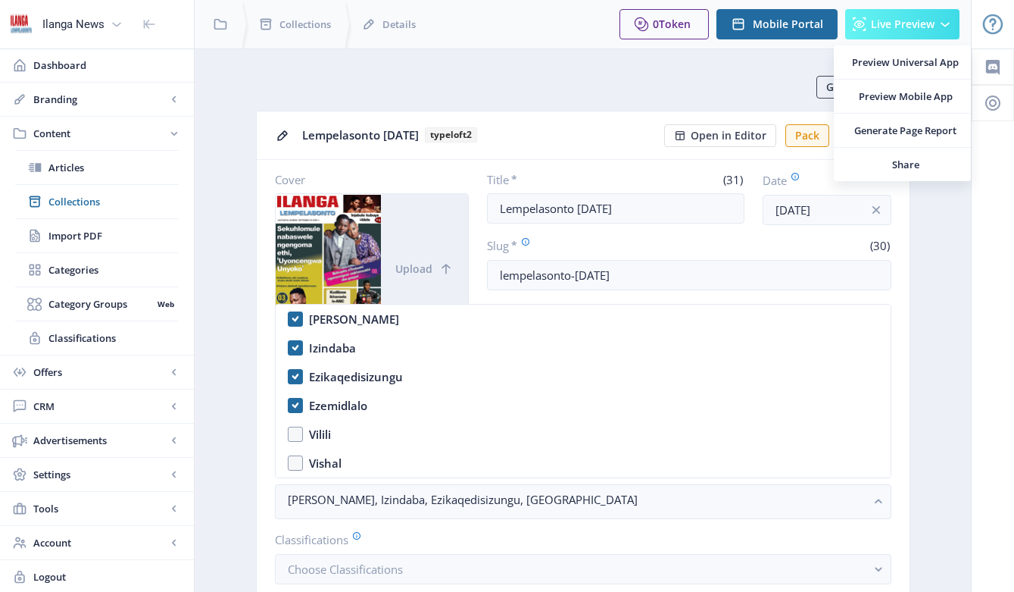  I want to click on span: Token, so click(675, 23).